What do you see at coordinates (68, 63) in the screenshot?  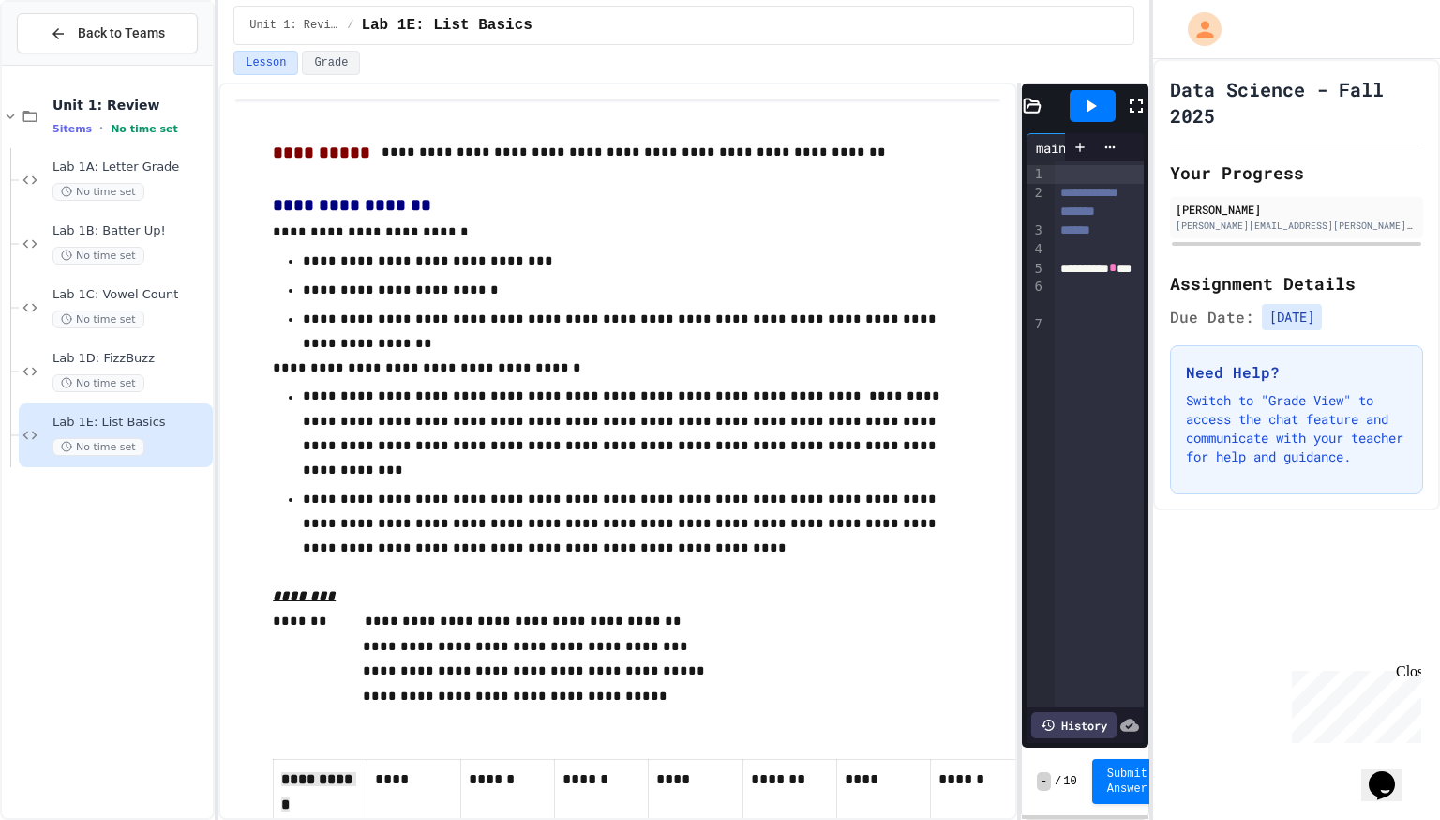 I see `div: Chat with us now!Close` at bounding box center [68, 63].